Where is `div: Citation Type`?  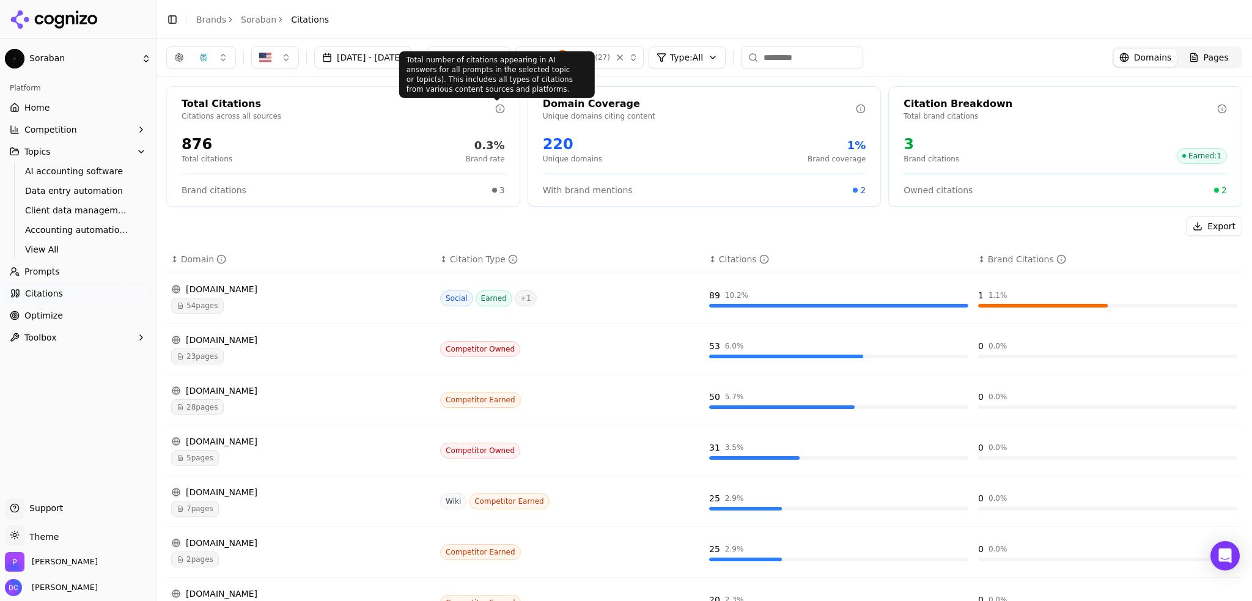
div: Citation Type is located at coordinates (484, 259).